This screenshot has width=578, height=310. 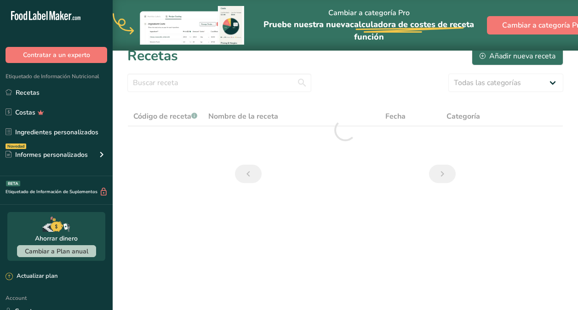 What do you see at coordinates (31, 276) in the screenshot?
I see `div: Actualizar plan` at bounding box center [31, 276].